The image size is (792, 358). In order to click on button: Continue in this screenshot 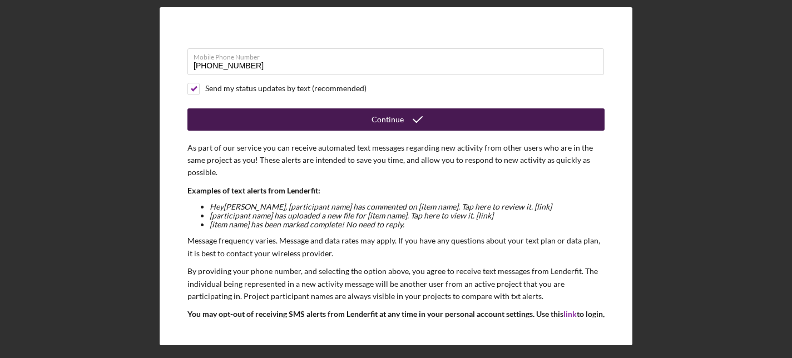, I will do `click(396, 120)`.